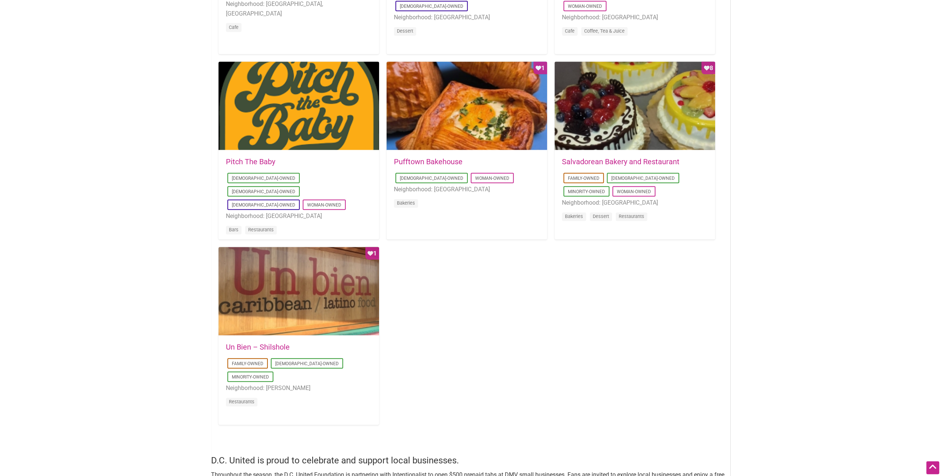  Describe the element at coordinates (258, 347) in the screenshot. I see `a: Un Bien – Shilshole` at that location.